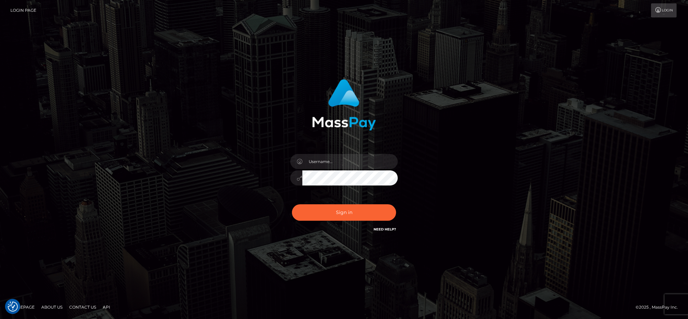 The height and width of the screenshot is (319, 688). Describe the element at coordinates (106, 307) in the screenshot. I see `a: API` at that location.